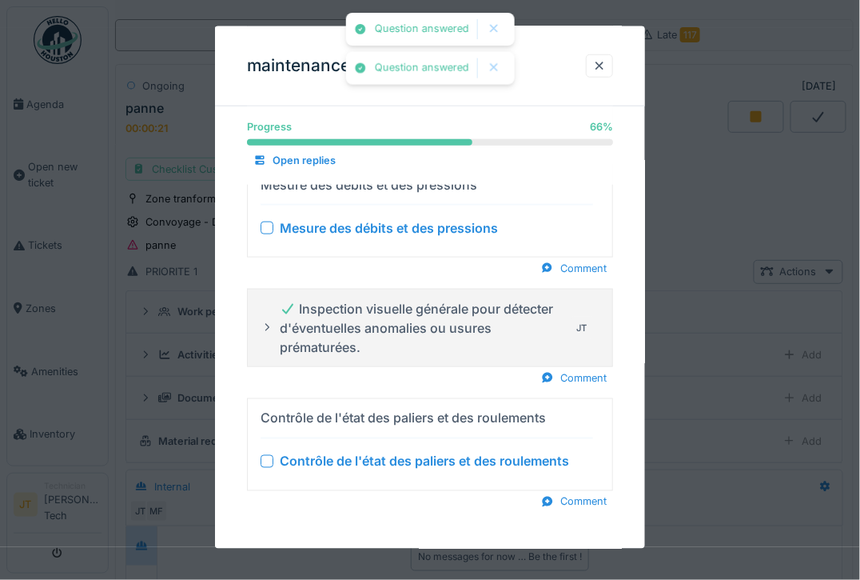 This screenshot has height=580, width=860. Describe the element at coordinates (601, 126) in the screenshot. I see `div: 66 %` at that location.